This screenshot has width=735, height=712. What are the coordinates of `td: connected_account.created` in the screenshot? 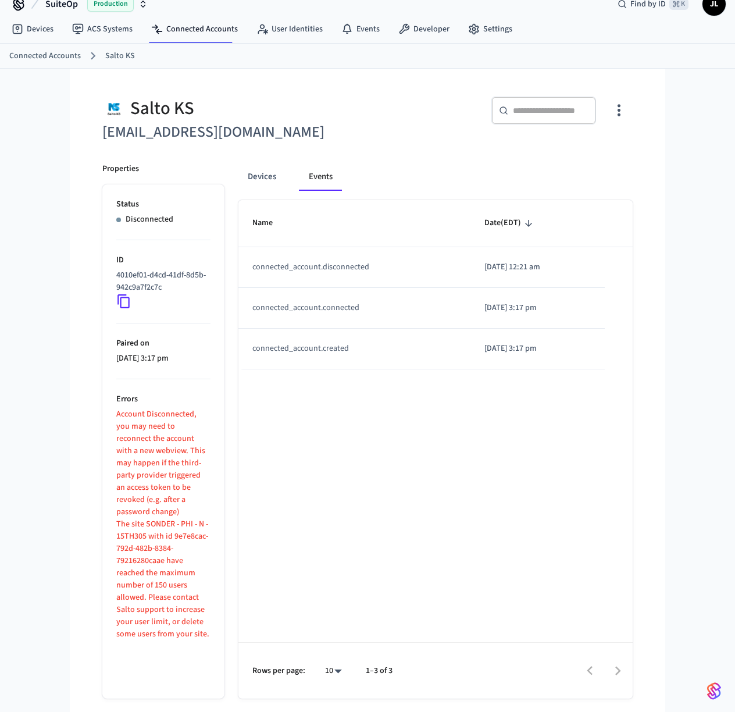 It's located at (354, 349).